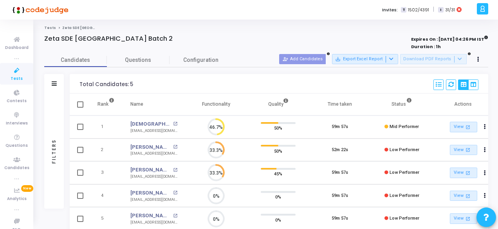 Image resolution: width=498 pixels, height=229 pixels. Describe the element at coordinates (404, 10) in the screenshot. I see `span: T` at that location.